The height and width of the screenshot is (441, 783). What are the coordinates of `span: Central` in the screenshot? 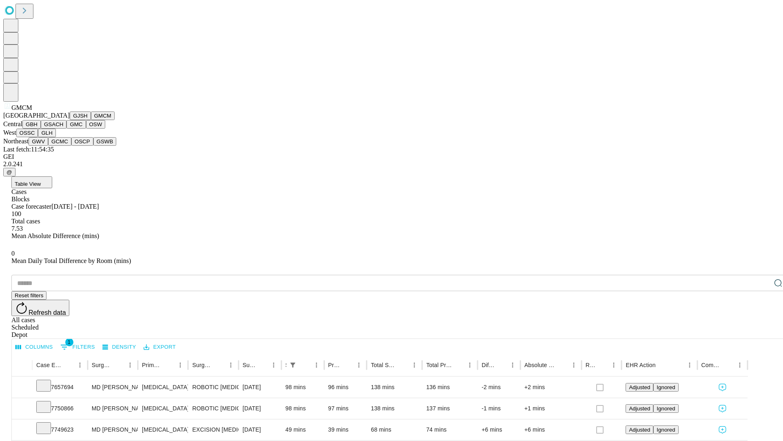 It's located at (13, 124).